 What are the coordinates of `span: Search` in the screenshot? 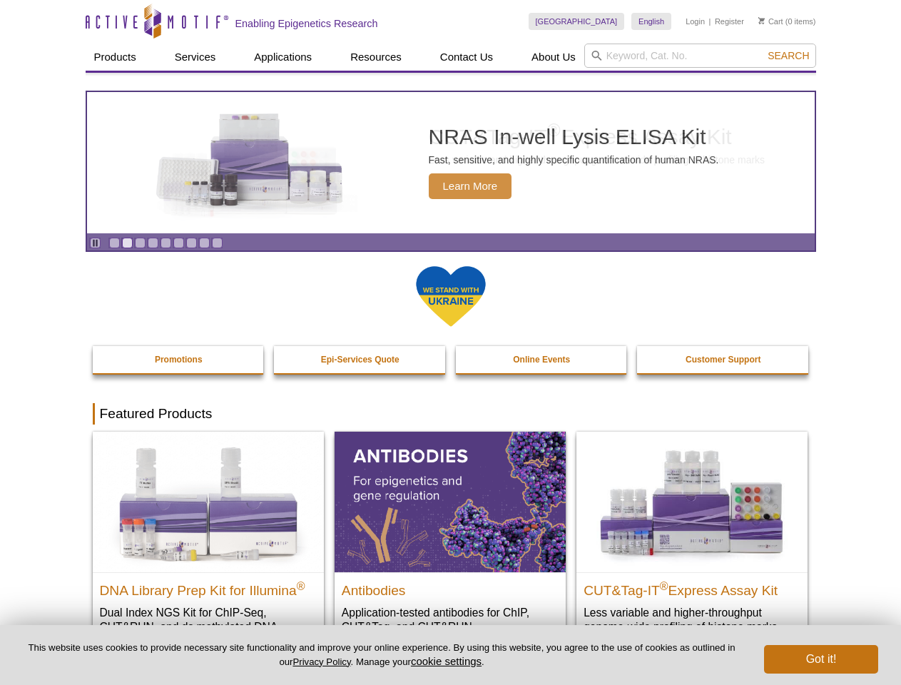 It's located at (788, 56).